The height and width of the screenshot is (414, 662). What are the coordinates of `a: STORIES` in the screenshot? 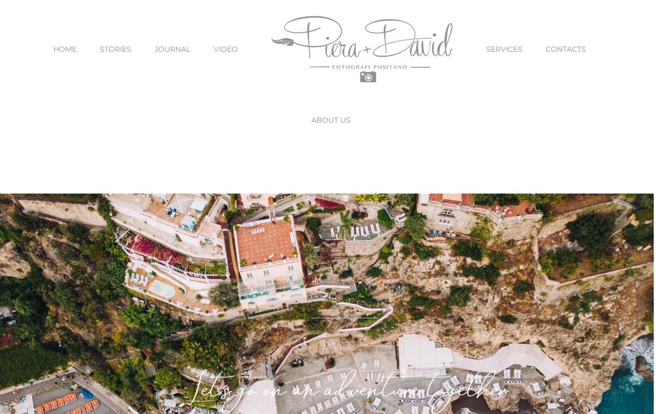 It's located at (115, 49).